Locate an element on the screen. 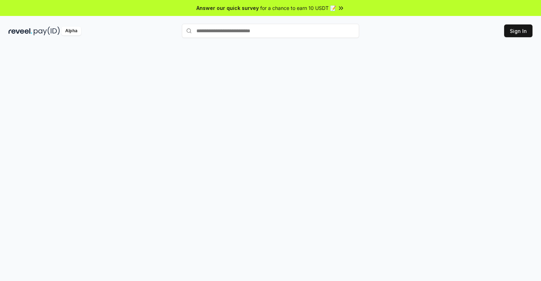 This screenshot has height=281, width=541. span: Answer our quick survey is located at coordinates (228, 8).